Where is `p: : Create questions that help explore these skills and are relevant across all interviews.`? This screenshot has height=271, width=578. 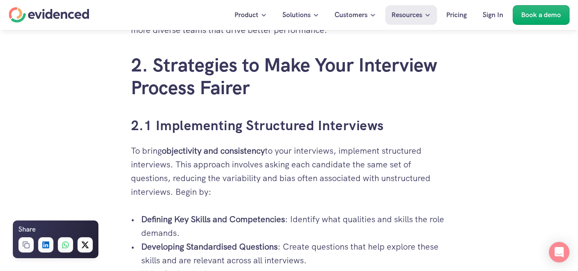 p: : Create questions that help explore these skills and are relevant across all interviews. is located at coordinates (294, 253).